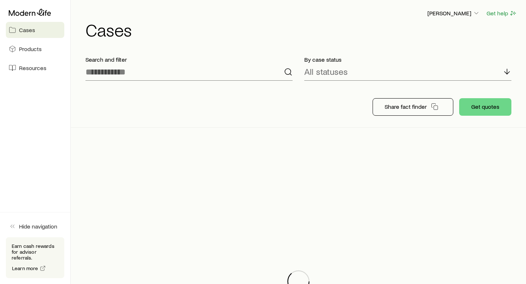 The width and height of the screenshot is (526, 284). What do you see at coordinates (326, 72) in the screenshot?
I see `p: All statuses` at bounding box center [326, 72].